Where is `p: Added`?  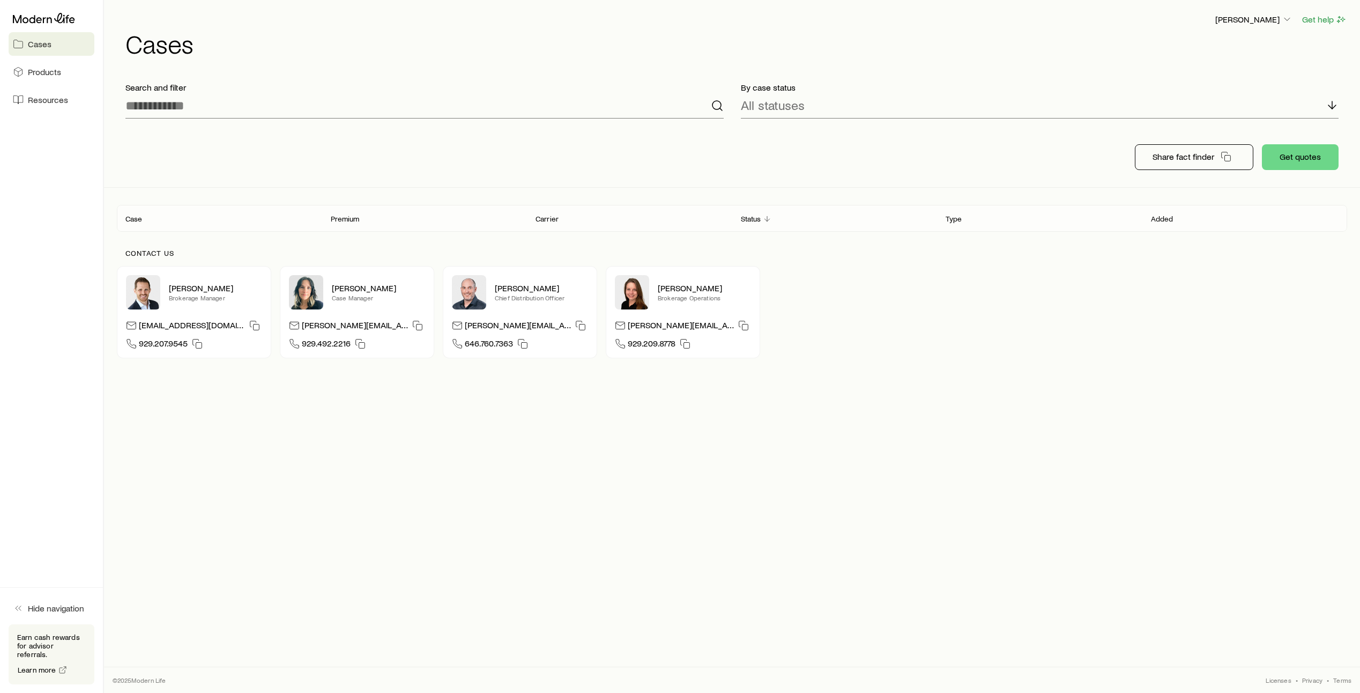
p: Added is located at coordinates (1162, 219).